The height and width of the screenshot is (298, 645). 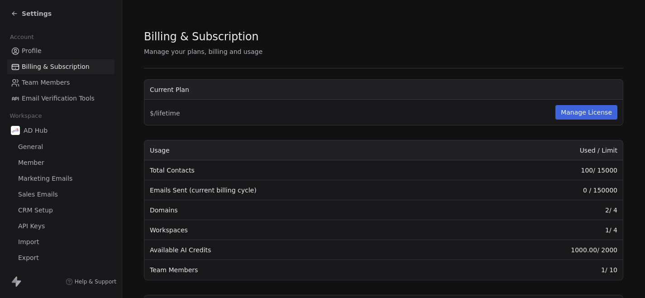 What do you see at coordinates (586, 112) in the screenshot?
I see `button: Manage License` at bounding box center [586, 112].